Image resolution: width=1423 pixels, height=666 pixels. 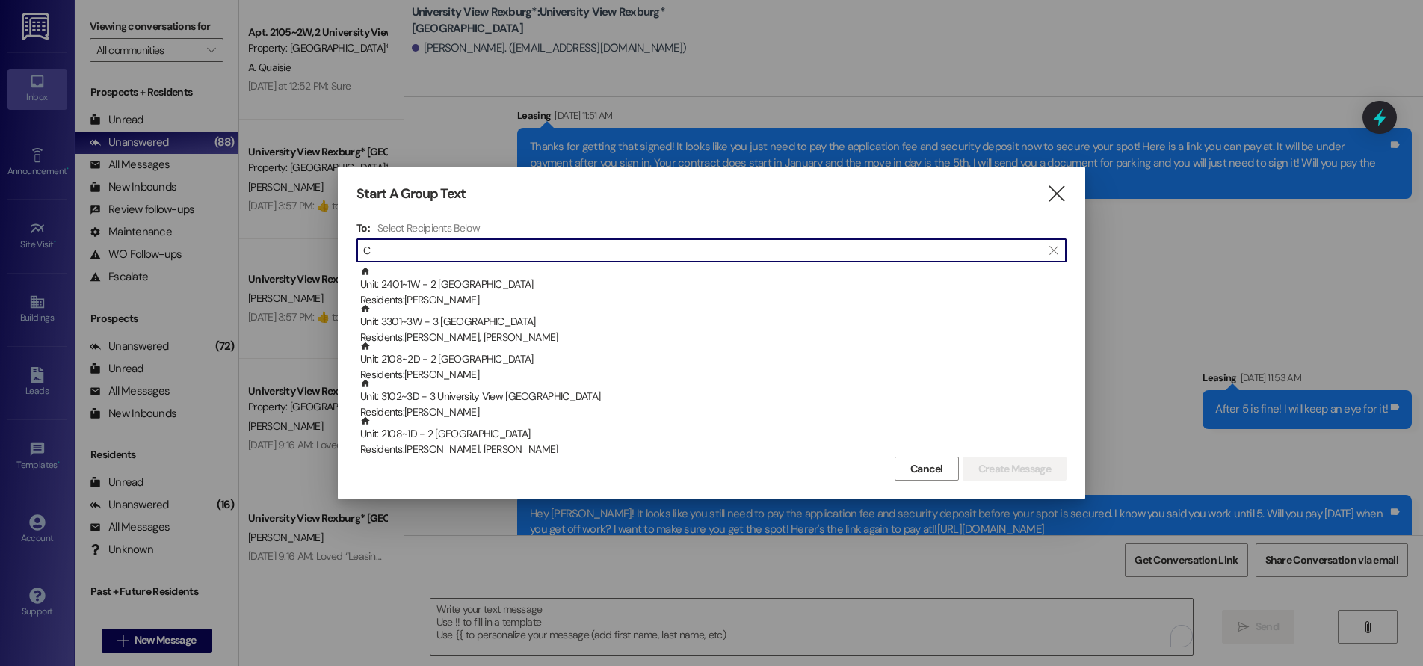 What do you see at coordinates (1014, 469) in the screenshot?
I see `span: Create Message` at bounding box center [1014, 469].